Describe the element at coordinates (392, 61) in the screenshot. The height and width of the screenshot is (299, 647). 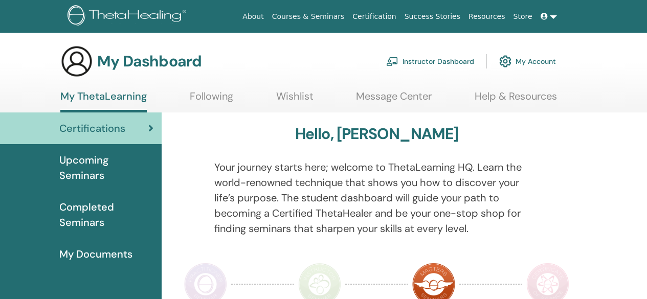
I see `img: chalkboard-teacher.svg` at that location.